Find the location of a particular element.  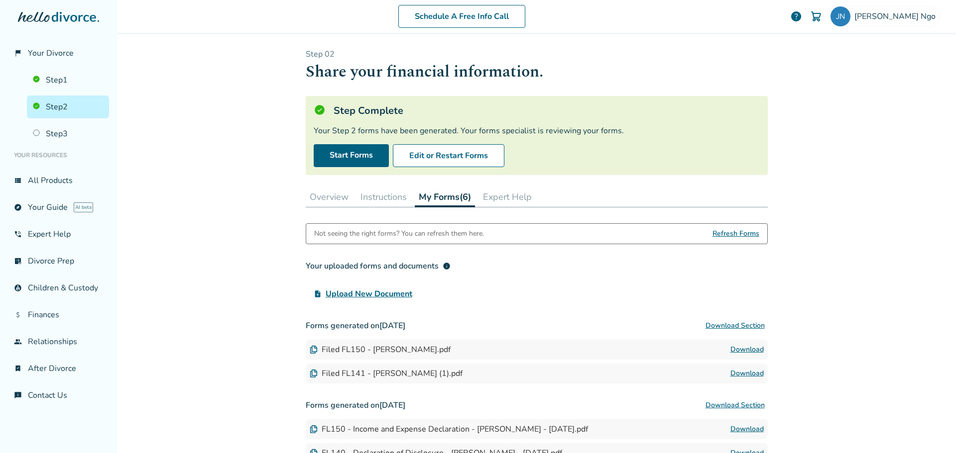

span: chat_info is located at coordinates (18, 396).